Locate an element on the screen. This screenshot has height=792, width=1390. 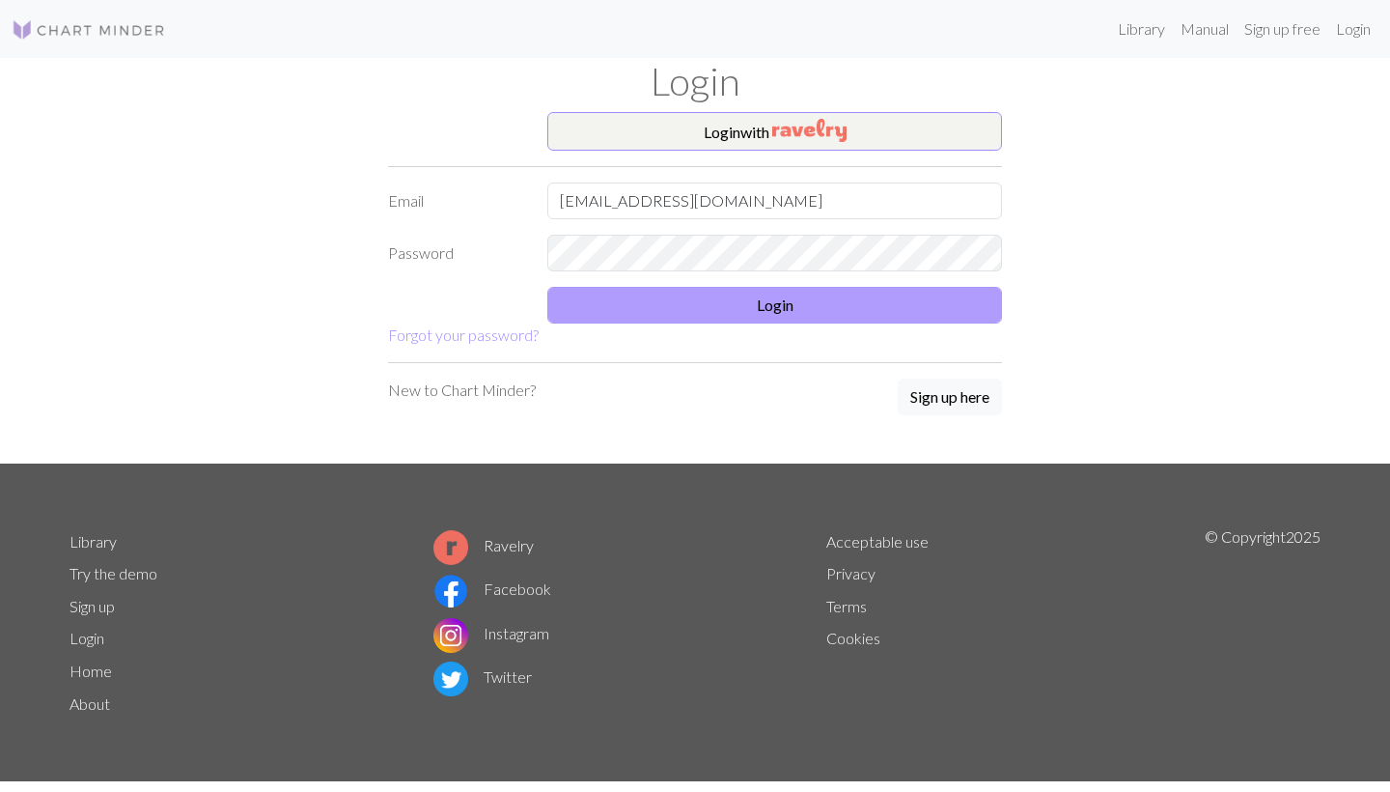
label: Password is located at coordinates (456, 253).